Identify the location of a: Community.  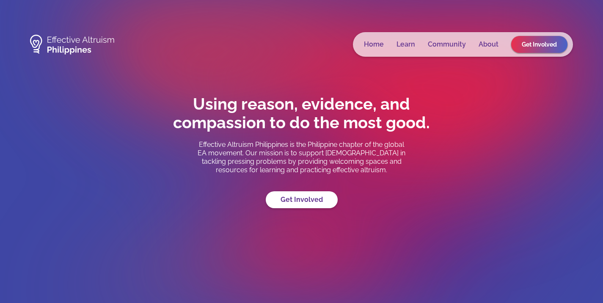
(447, 44).